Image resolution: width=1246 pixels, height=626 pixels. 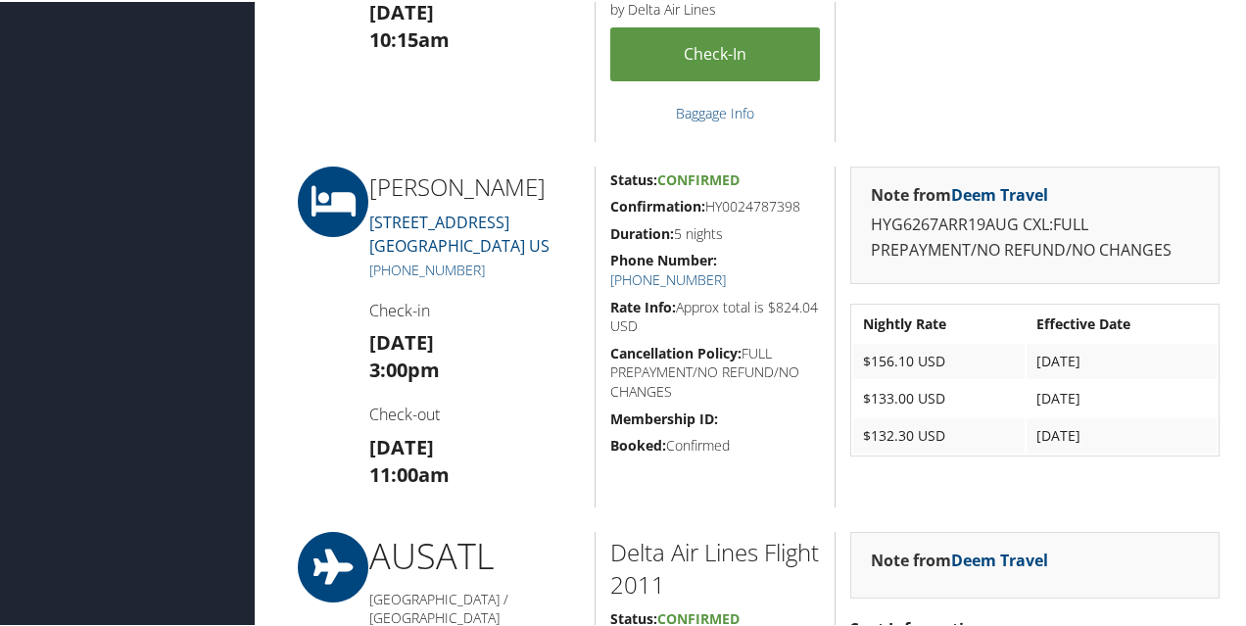 I want to click on p: HYG6267ARR19AUG CXL:FULL PREPAYMENT/NO REFUND/NO CHANGES, so click(x=1035, y=235).